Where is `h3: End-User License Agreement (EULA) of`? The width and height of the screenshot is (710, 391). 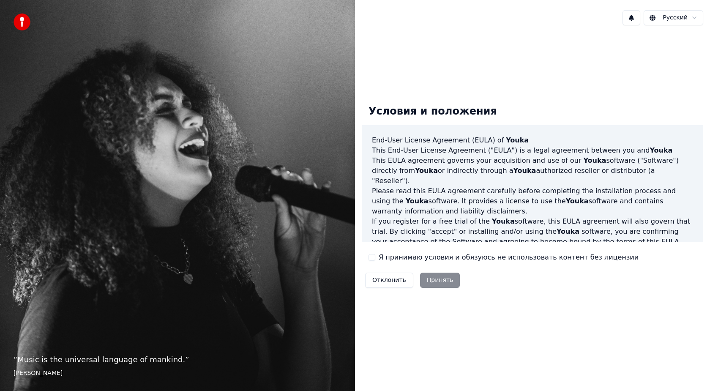 h3: End-User License Agreement (EULA) of is located at coordinates (532, 140).